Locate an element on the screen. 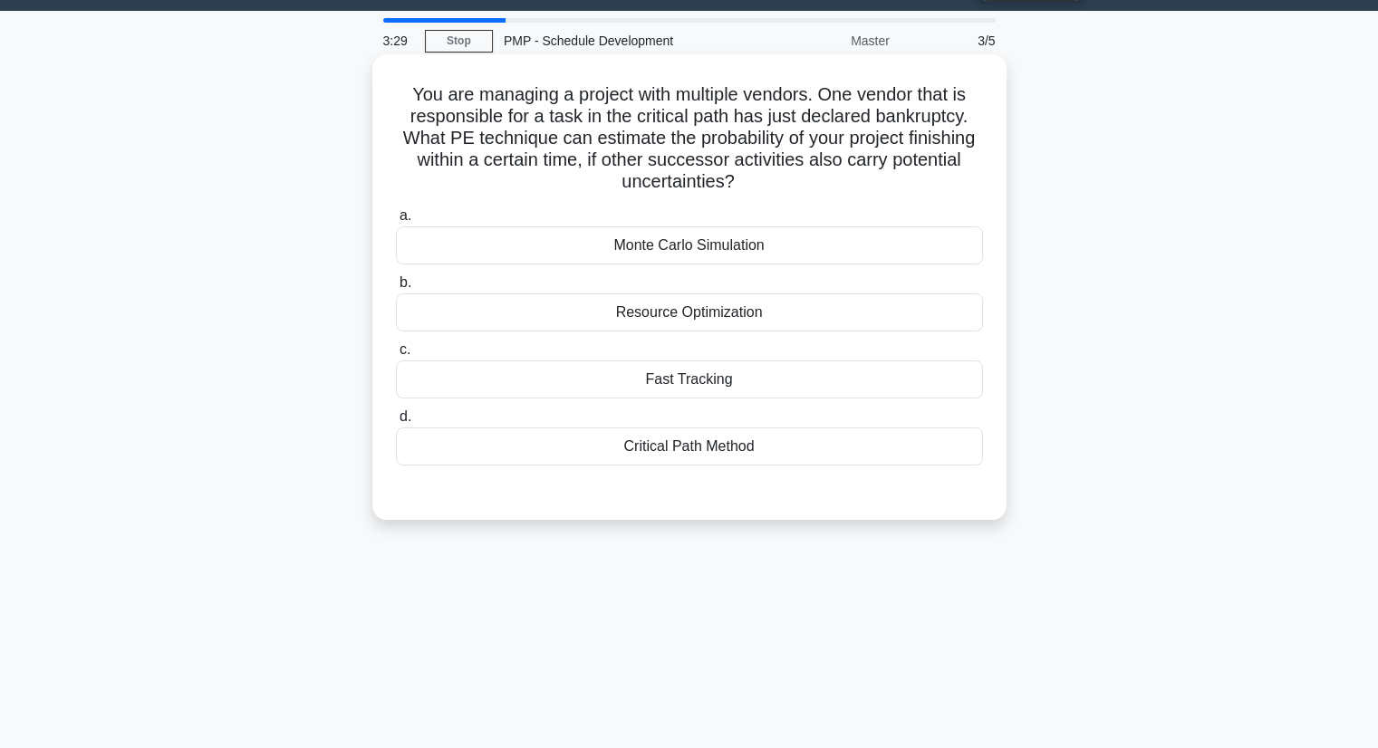 This screenshot has height=748, width=1378. div: PMP - Schedule Development is located at coordinates (617, 41).